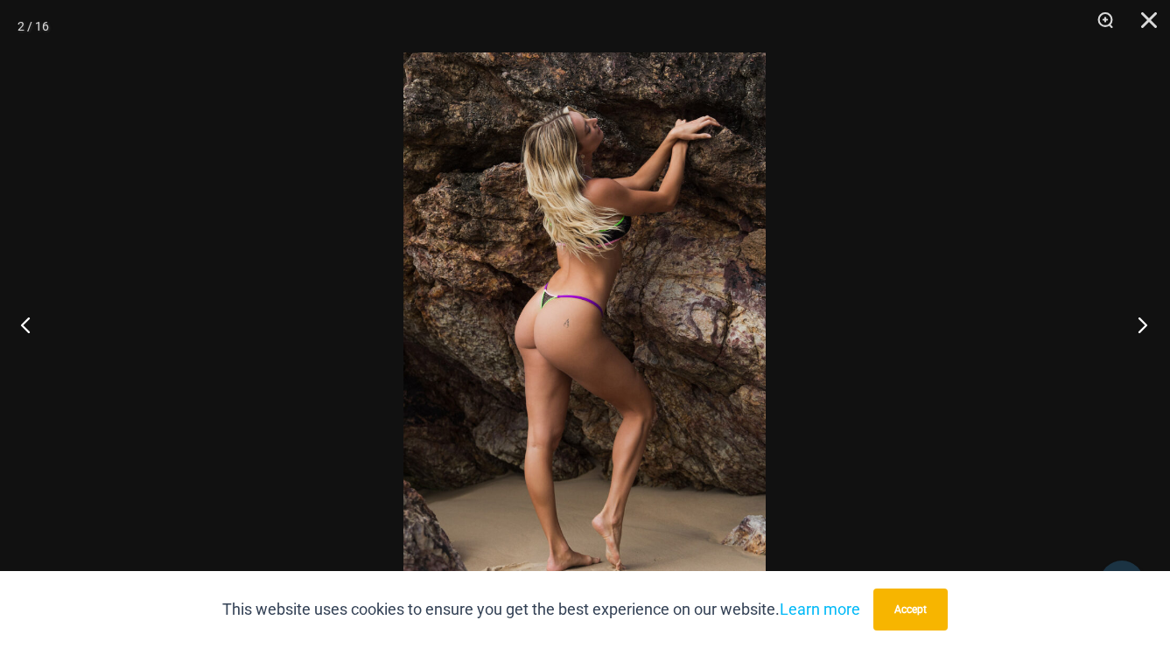 The image size is (1170, 648). I want to click on a: Learn more, so click(820, 609).